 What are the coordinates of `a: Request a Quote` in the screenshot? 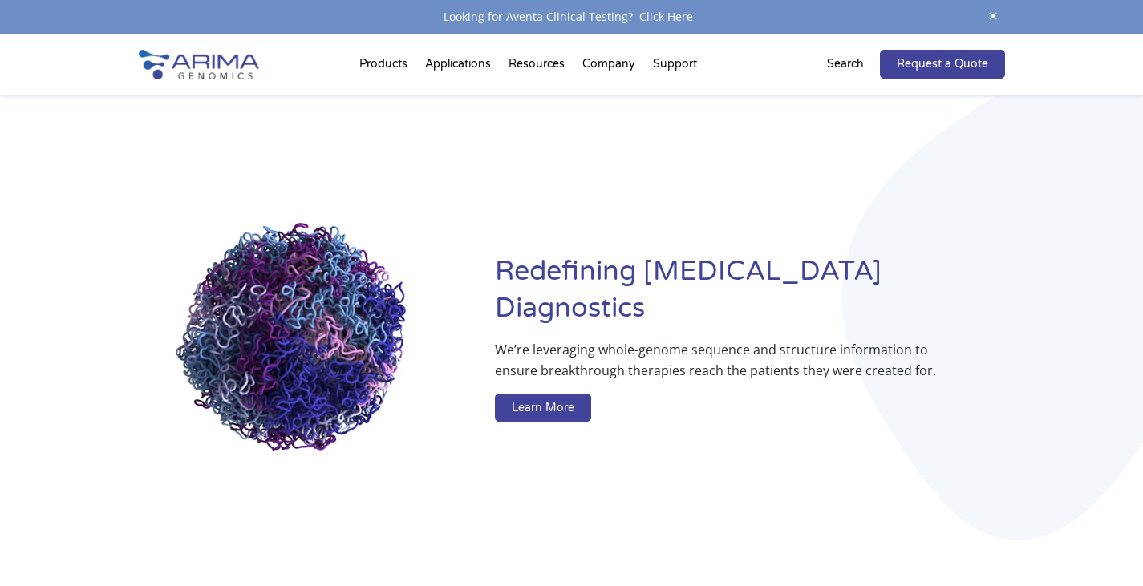 It's located at (943, 64).